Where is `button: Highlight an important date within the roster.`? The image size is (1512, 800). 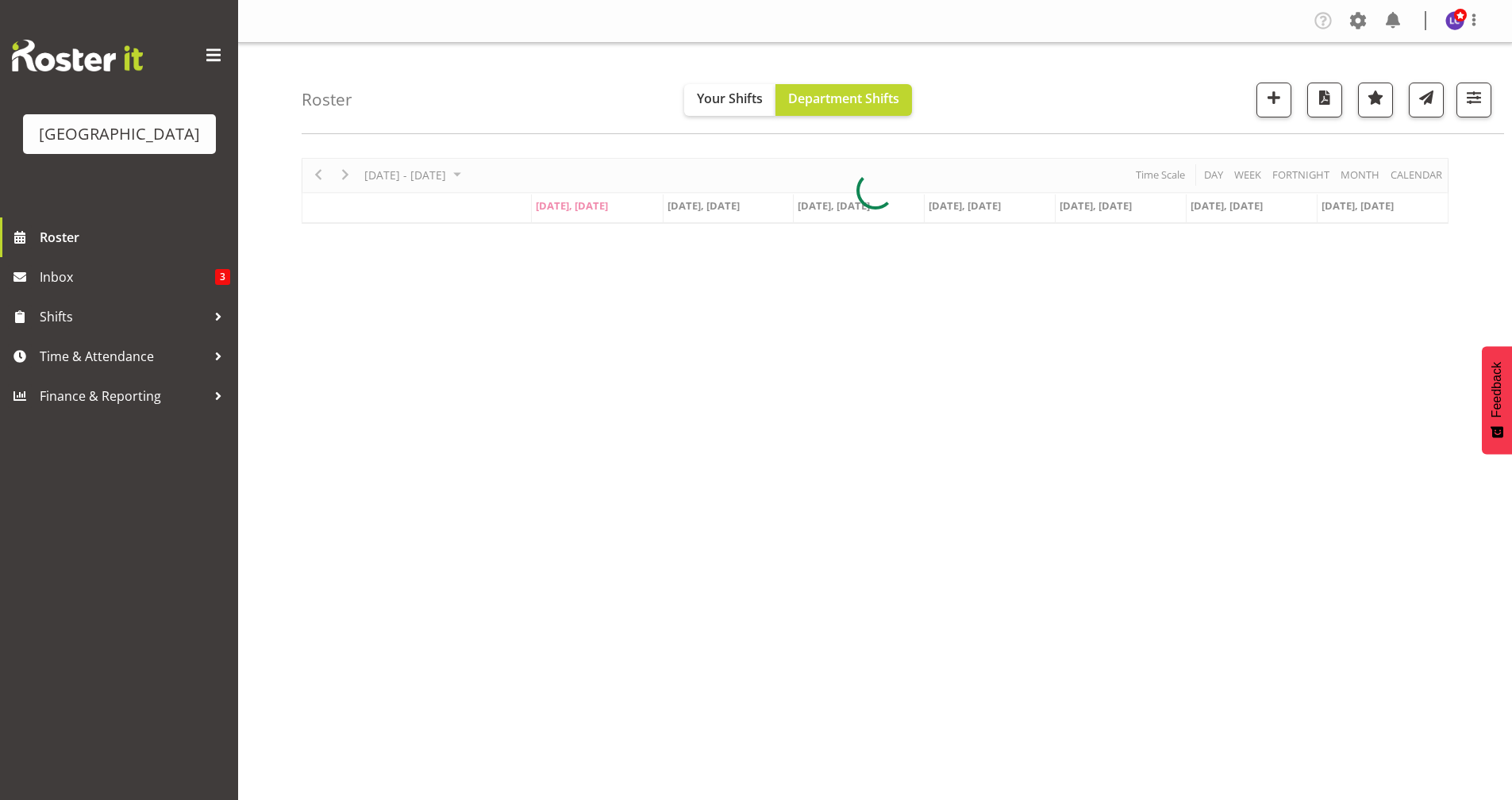 button: Highlight an important date within the roster. is located at coordinates (1376, 100).